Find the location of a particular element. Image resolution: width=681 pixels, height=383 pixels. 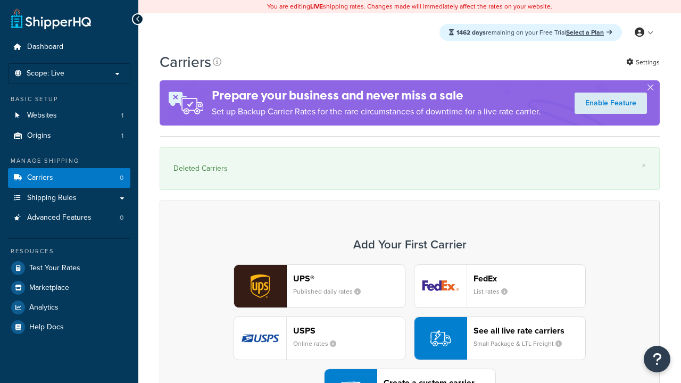

button: Open Resource Center is located at coordinates (657, 359).